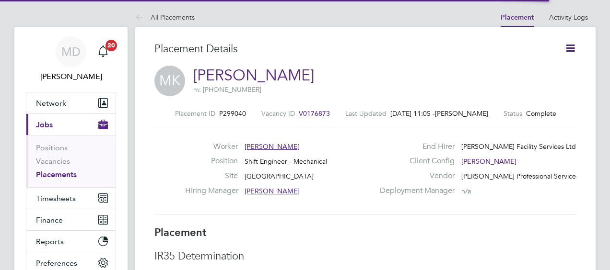 This screenshot has width=610, height=270. Describe the element at coordinates (517, 17) in the screenshot. I see `a: Placement` at that location.